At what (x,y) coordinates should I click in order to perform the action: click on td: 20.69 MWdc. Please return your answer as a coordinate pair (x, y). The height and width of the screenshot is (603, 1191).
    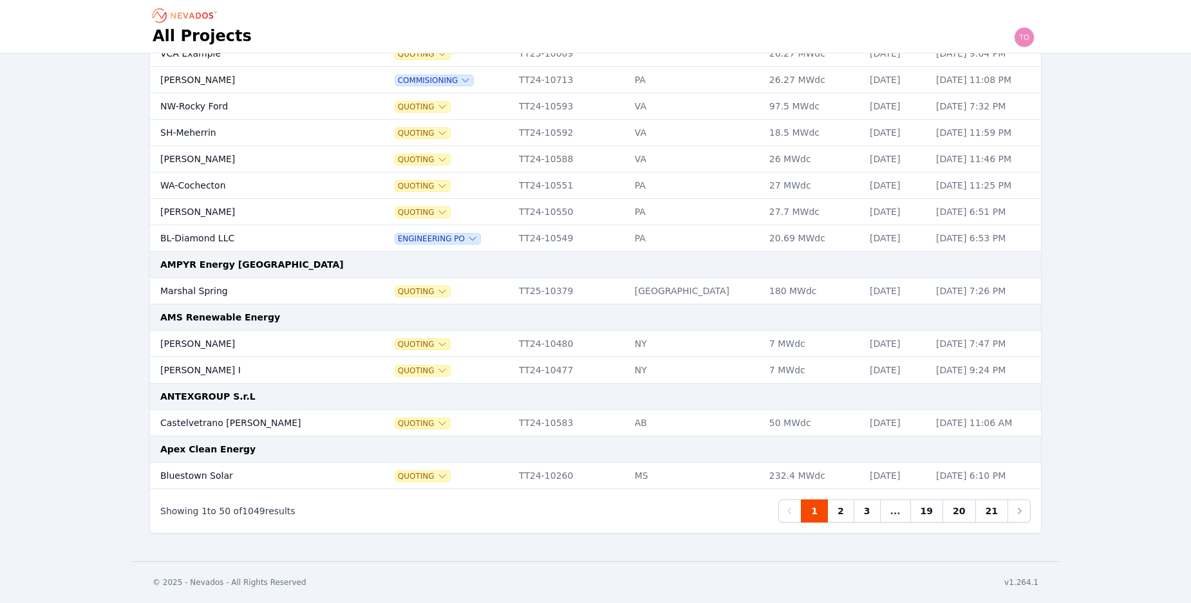
    Looking at the image, I should click on (813, 238).